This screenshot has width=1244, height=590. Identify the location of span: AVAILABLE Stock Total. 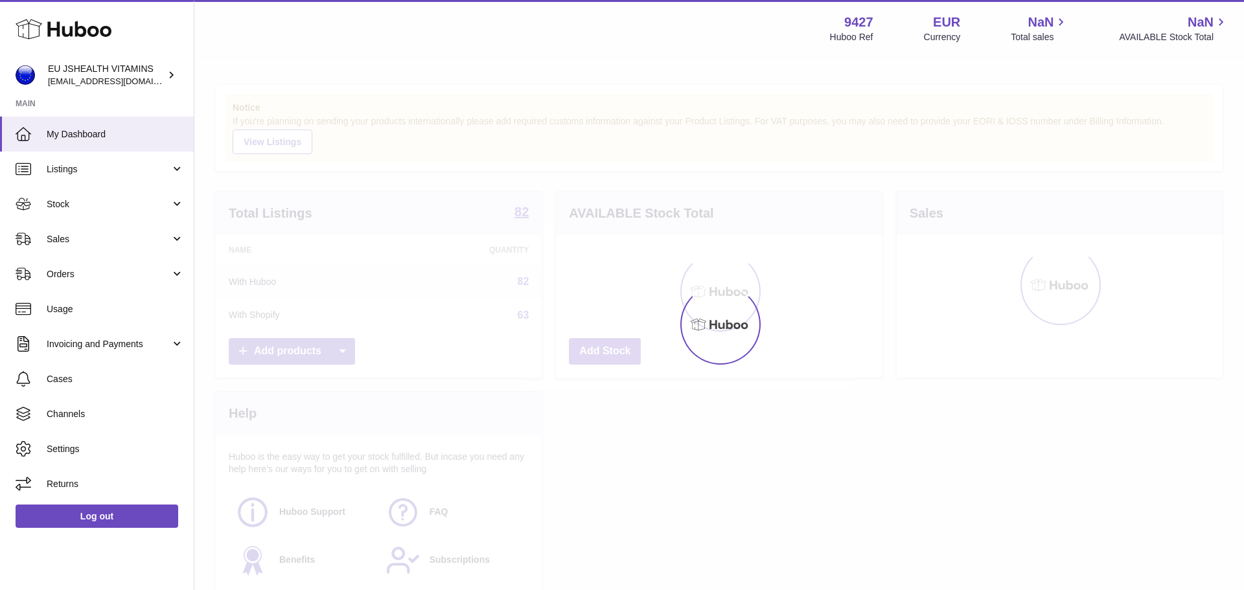
(1174, 37).